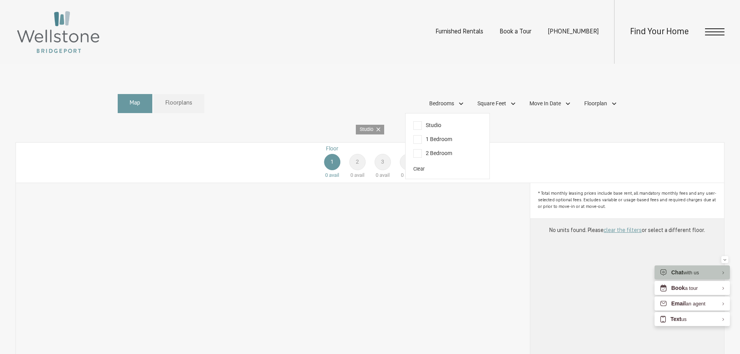 The height and width of the screenshot is (354, 740). What do you see at coordinates (515, 32) in the screenshot?
I see `span: Book a Tour` at bounding box center [515, 32].